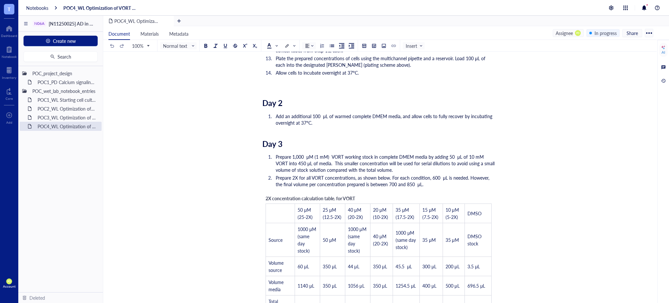 The image size is (669, 303). Describe the element at coordinates (140, 46) in the screenshot. I see `span: 100%` at that location.